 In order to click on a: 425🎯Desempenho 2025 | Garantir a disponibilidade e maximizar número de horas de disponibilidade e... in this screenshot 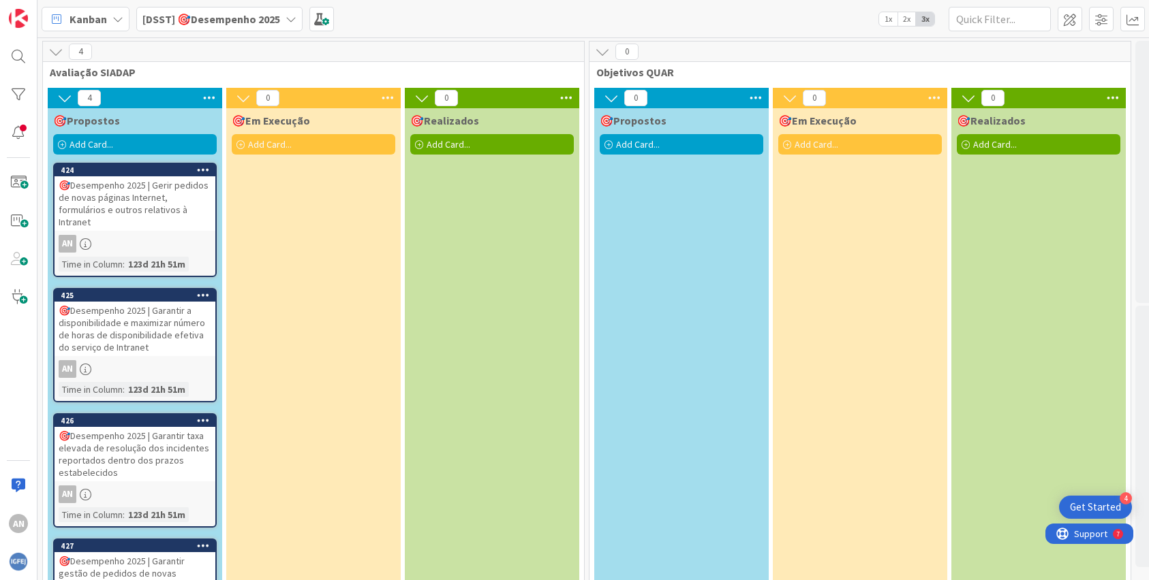, I will do `click(135, 345)`.